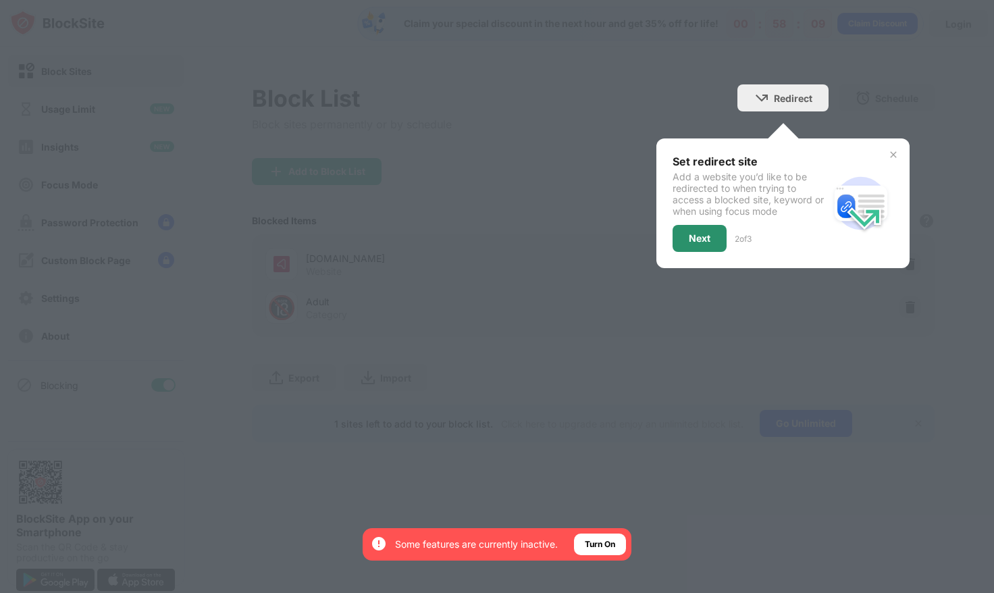 The image size is (994, 593). What do you see at coordinates (379, 544) in the screenshot?
I see `img: error-circle-white.svg` at bounding box center [379, 544].